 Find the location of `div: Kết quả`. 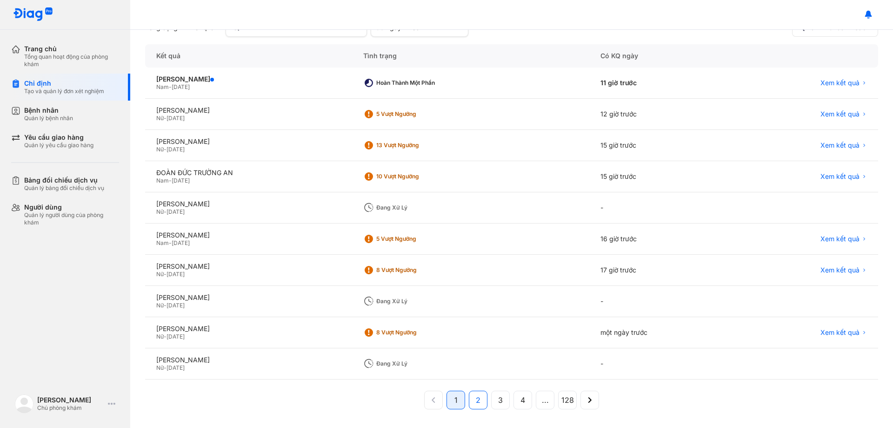

div: Kết quả is located at coordinates (248, 56).